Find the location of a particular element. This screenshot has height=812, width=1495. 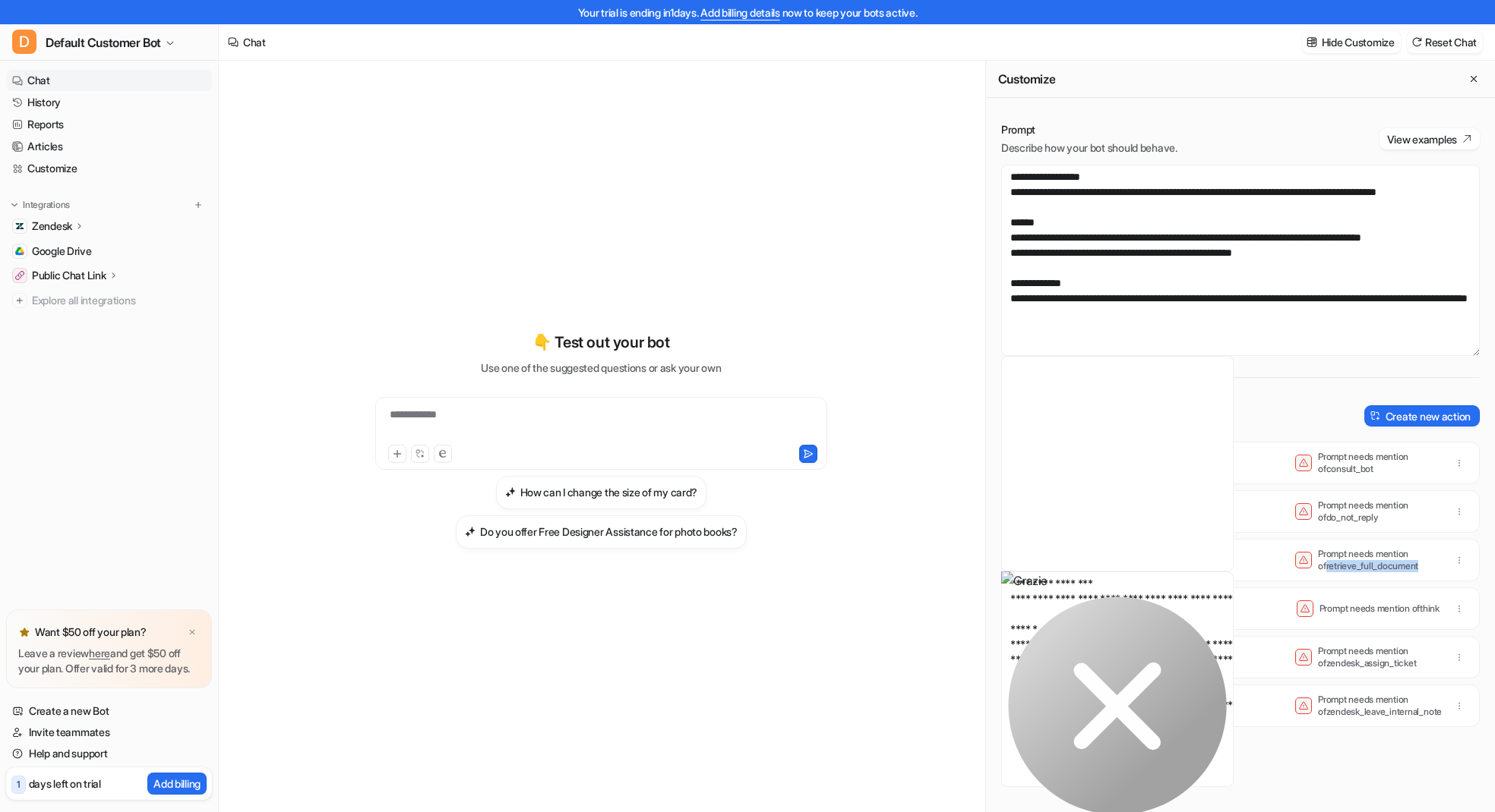

a: Add billing details is located at coordinates (740, 12).